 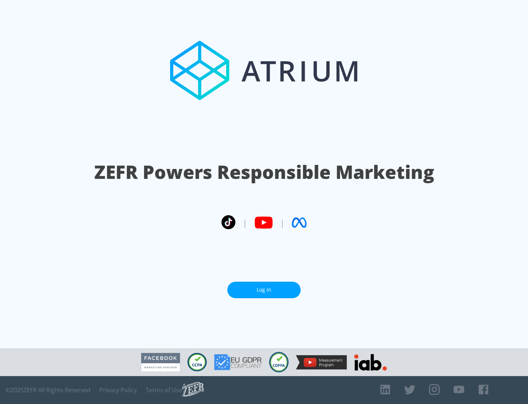 I want to click on a: Log In, so click(x=264, y=289).